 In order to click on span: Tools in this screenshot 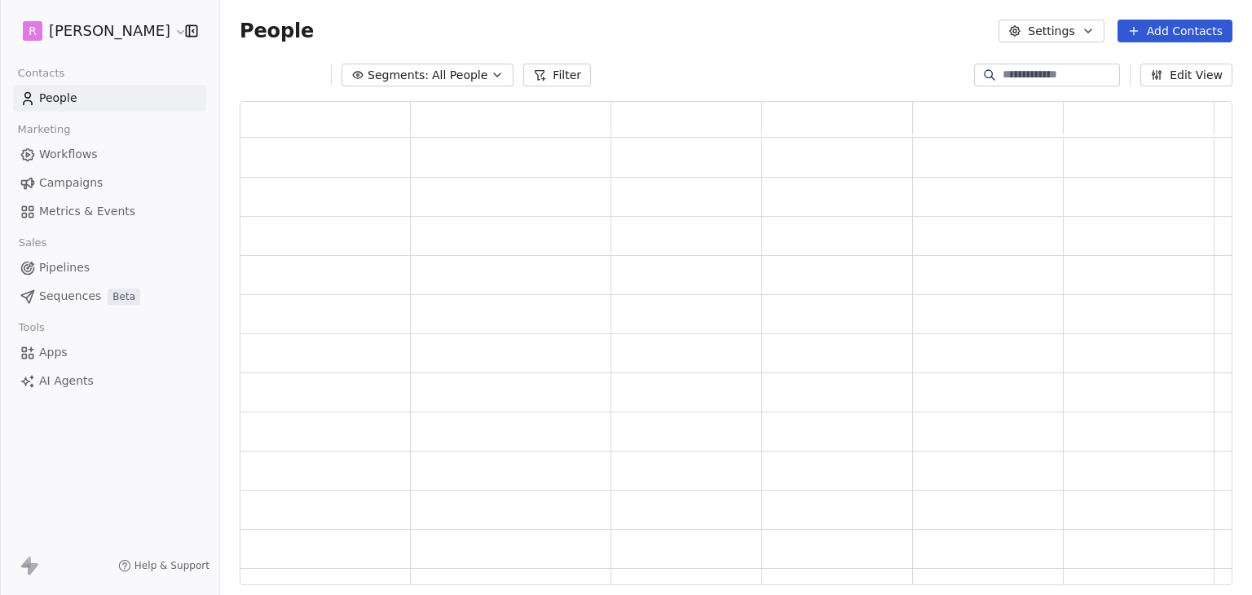, I will do `click(31, 328)`.